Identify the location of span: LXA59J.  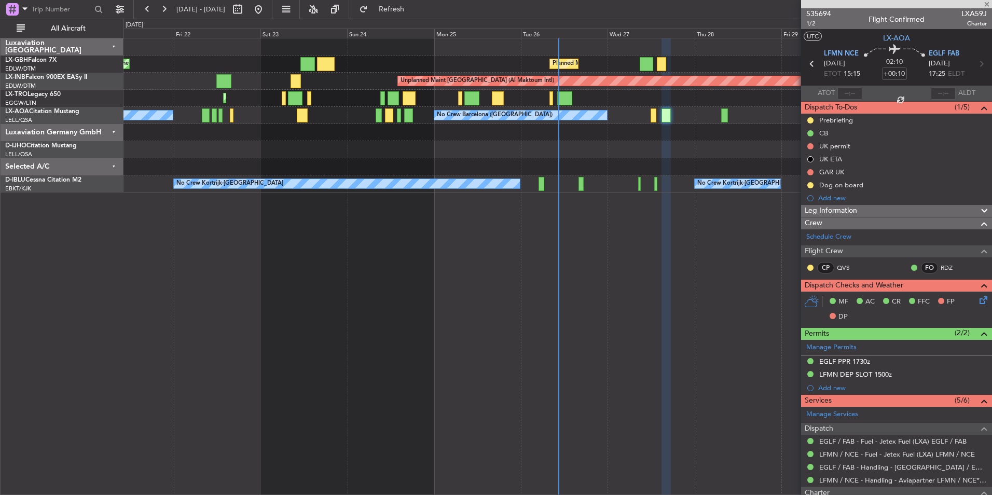
(973, 13).